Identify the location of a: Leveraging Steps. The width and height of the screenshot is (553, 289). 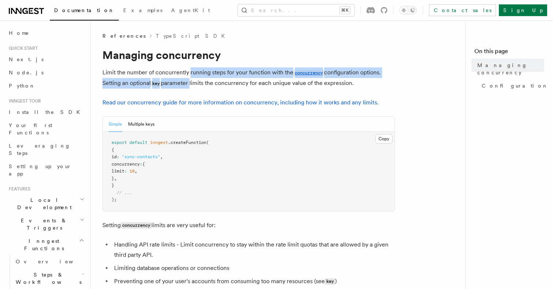
(46, 149).